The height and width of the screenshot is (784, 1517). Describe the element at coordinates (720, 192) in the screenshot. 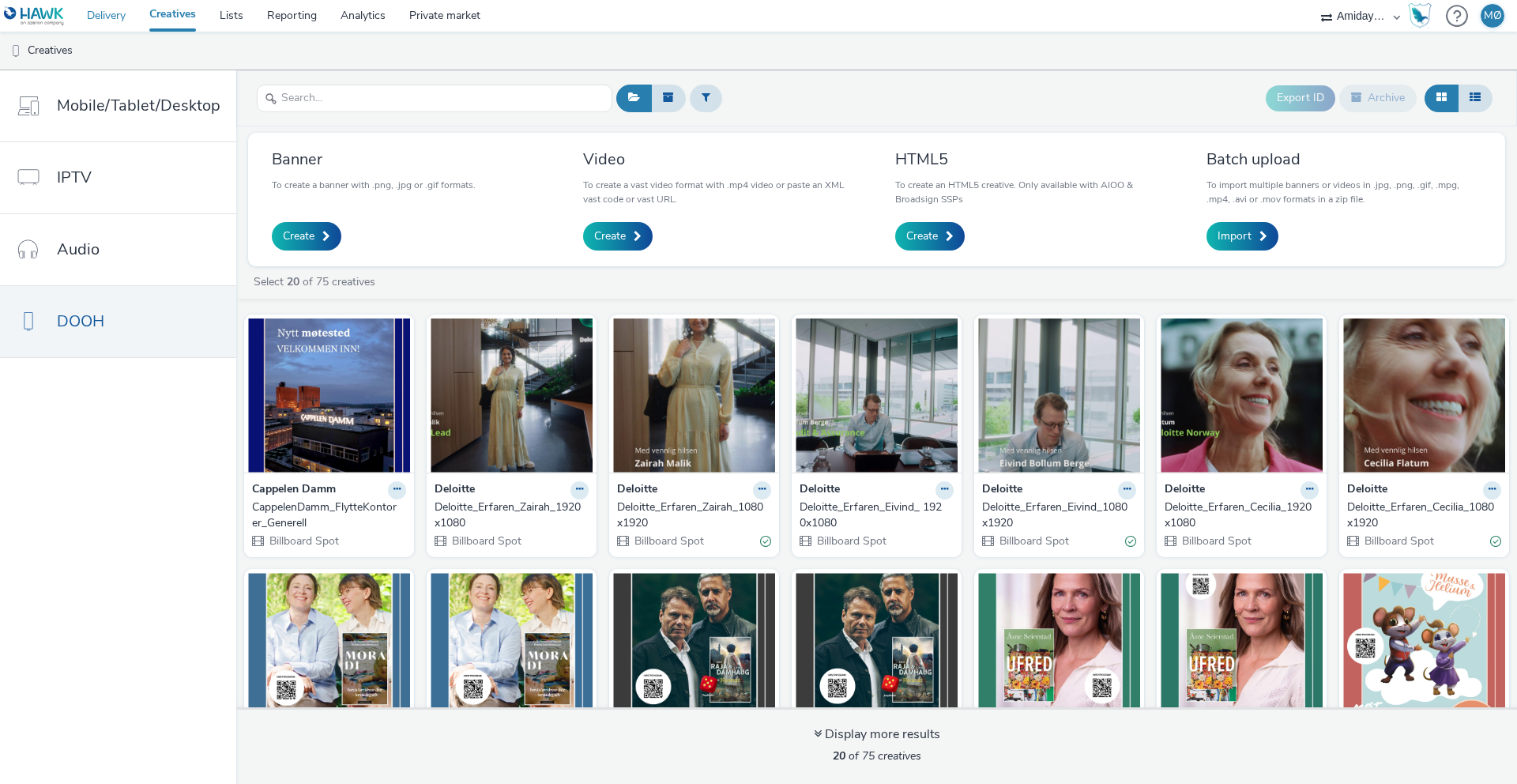

I see `p: To create a vast video format with .mp4 video or paste an XML vast code or vast URL.` at that location.